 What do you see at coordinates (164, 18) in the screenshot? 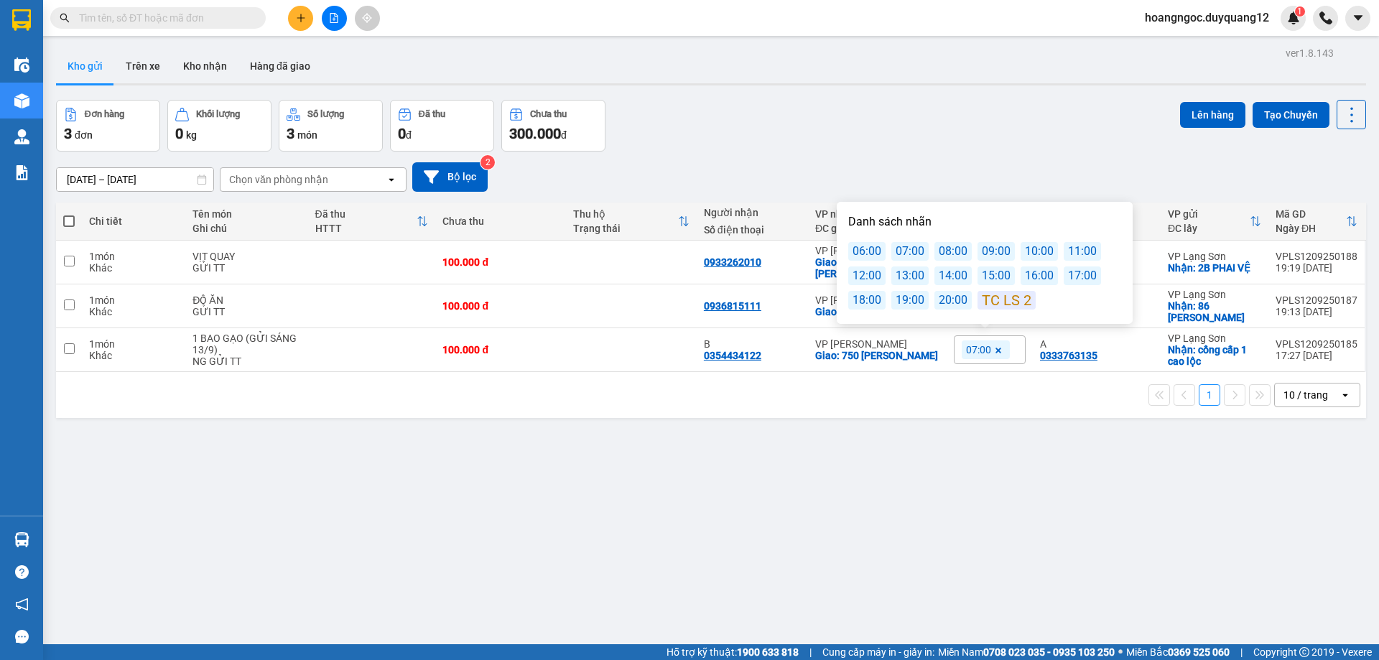
I see `input: Tìm tên, số ĐT hoặc mã đơn` at bounding box center [164, 18].